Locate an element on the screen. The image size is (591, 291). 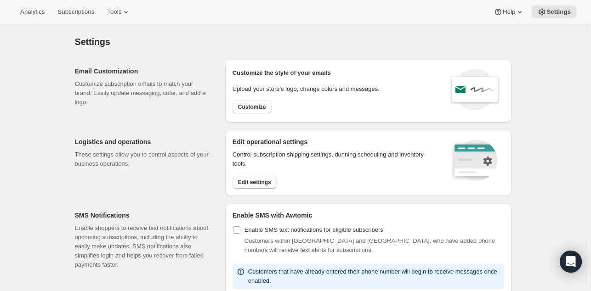
span: Enable SMS text notifications for eligible subscribers is located at coordinates (314, 230).